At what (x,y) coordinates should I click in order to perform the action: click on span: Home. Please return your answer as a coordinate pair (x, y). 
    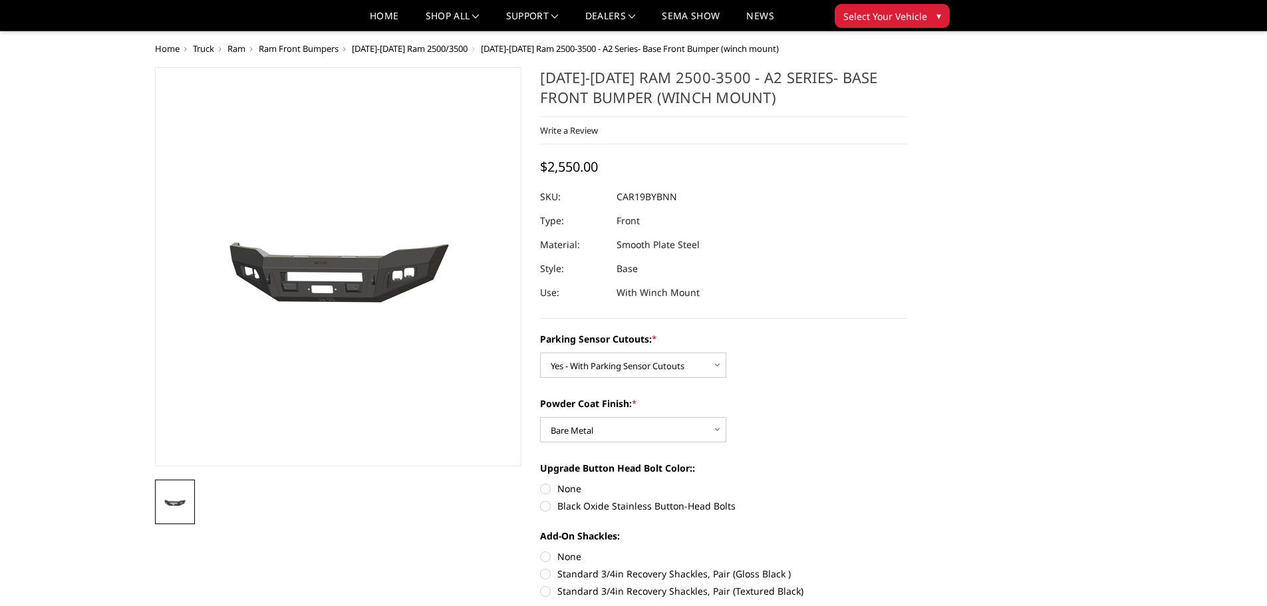
    Looking at the image, I should click on (167, 49).